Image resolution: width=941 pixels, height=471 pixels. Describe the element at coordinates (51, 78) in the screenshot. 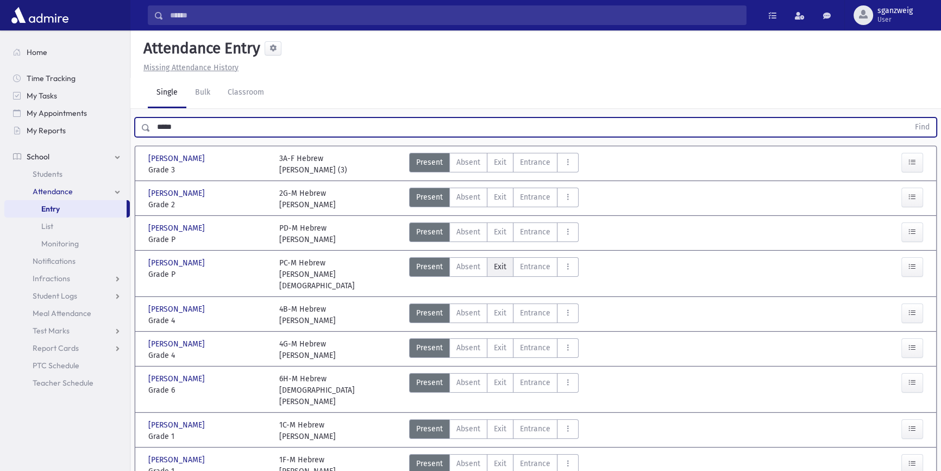

I see `span: Time Tracking` at that location.